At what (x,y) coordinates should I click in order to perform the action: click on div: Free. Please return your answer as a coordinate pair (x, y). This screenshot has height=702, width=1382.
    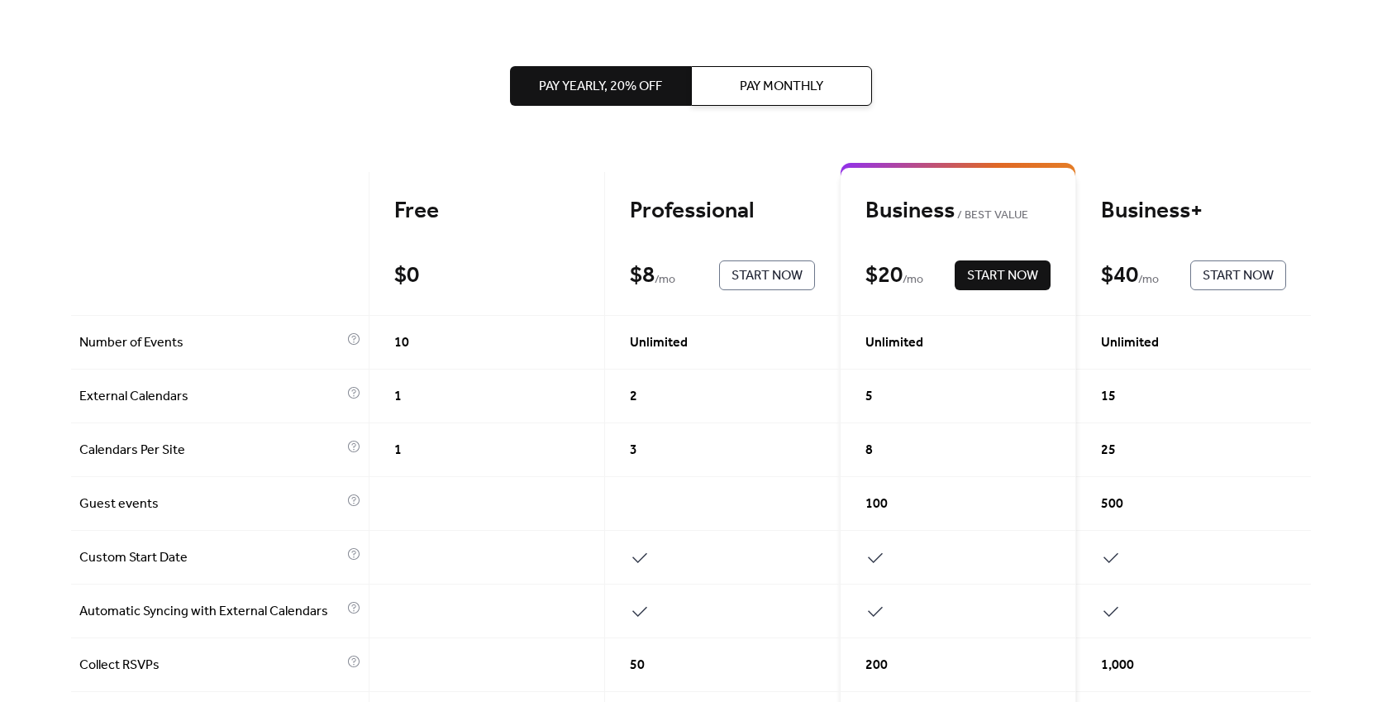
    Looking at the image, I should click on (487, 211).